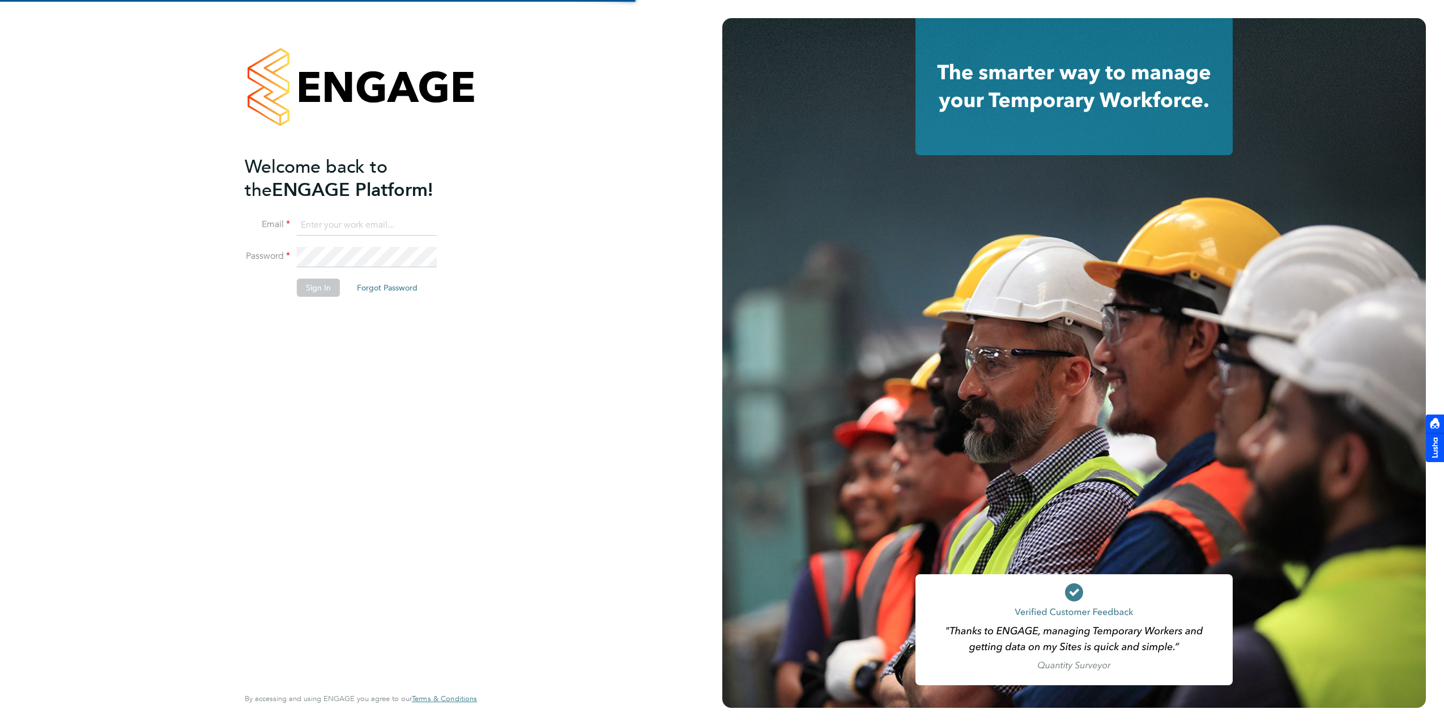 This screenshot has height=726, width=1444. What do you see at coordinates (355, 179) in the screenshot?
I see `h2: ENGAGE Platform!` at bounding box center [355, 179].